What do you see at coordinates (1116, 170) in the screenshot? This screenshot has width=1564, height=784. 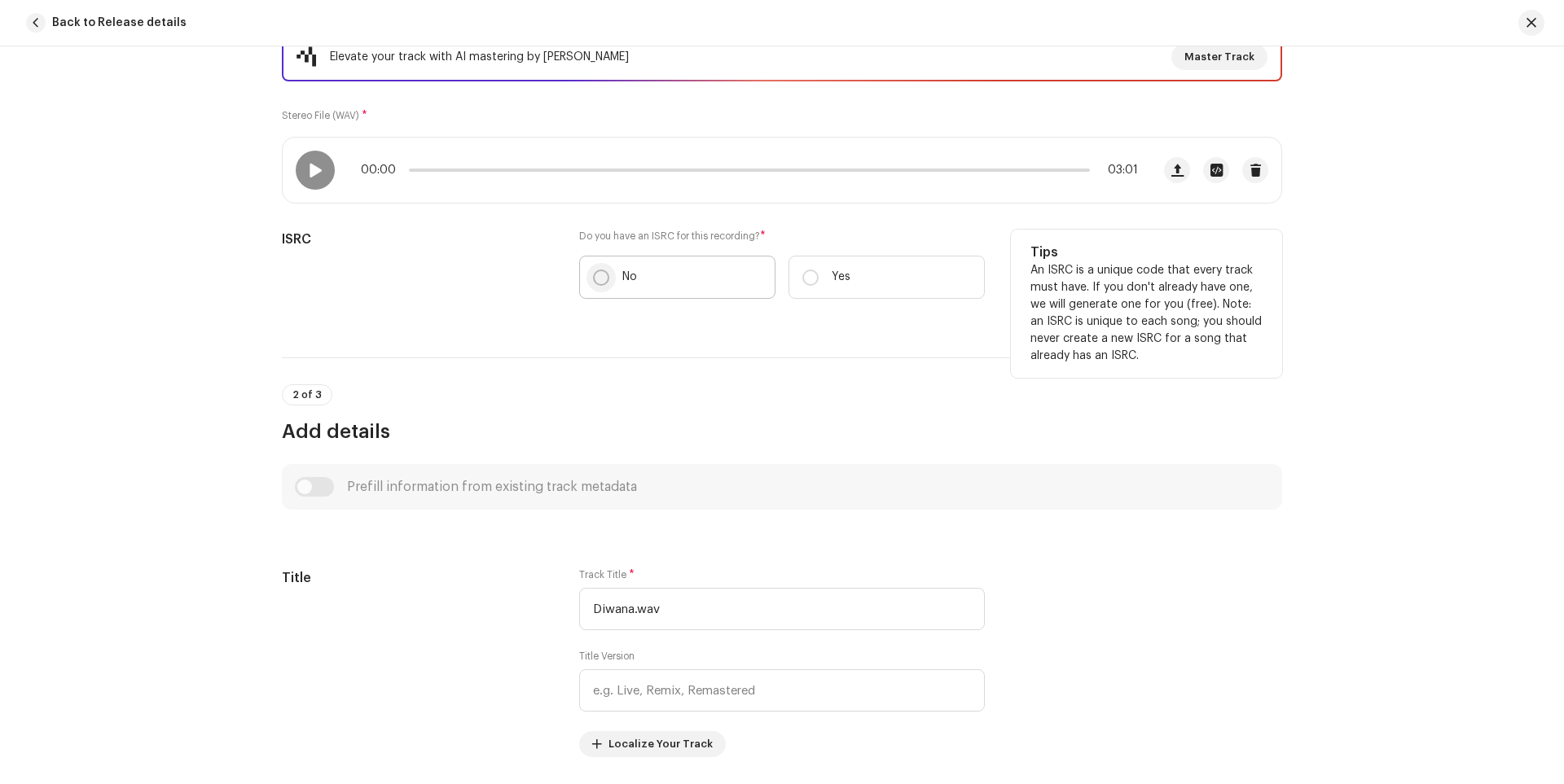 I see `span: 03:01` at bounding box center [1116, 170].